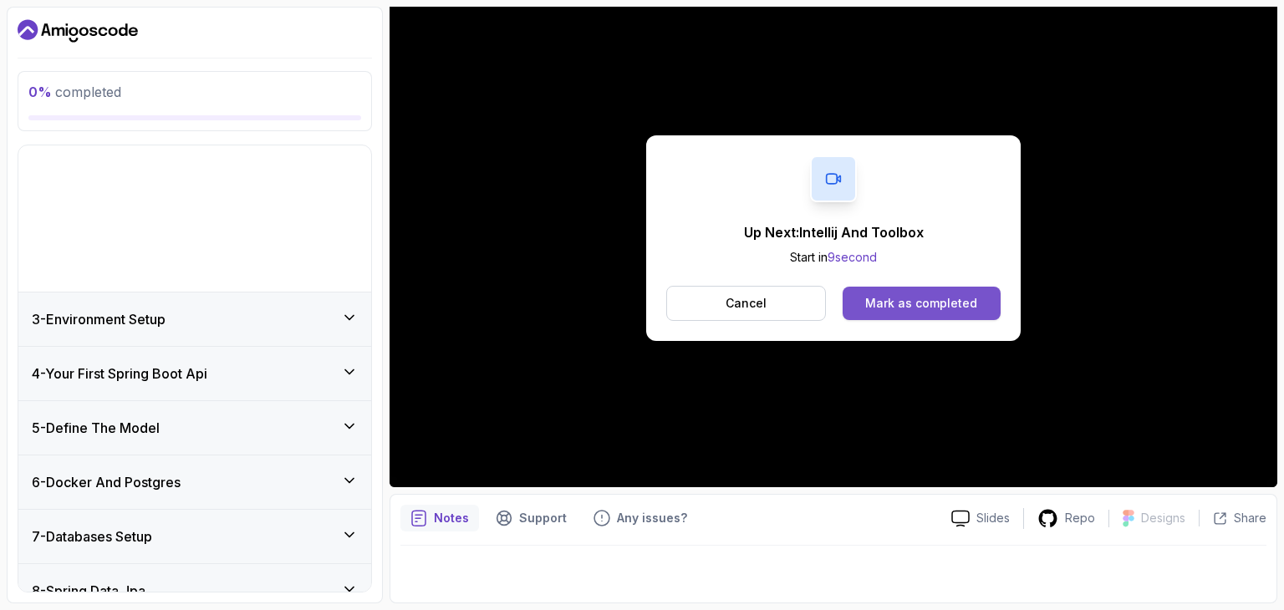  What do you see at coordinates (99, 319) in the screenshot?
I see `h3: 3 - Environment Setup` at bounding box center [99, 319].